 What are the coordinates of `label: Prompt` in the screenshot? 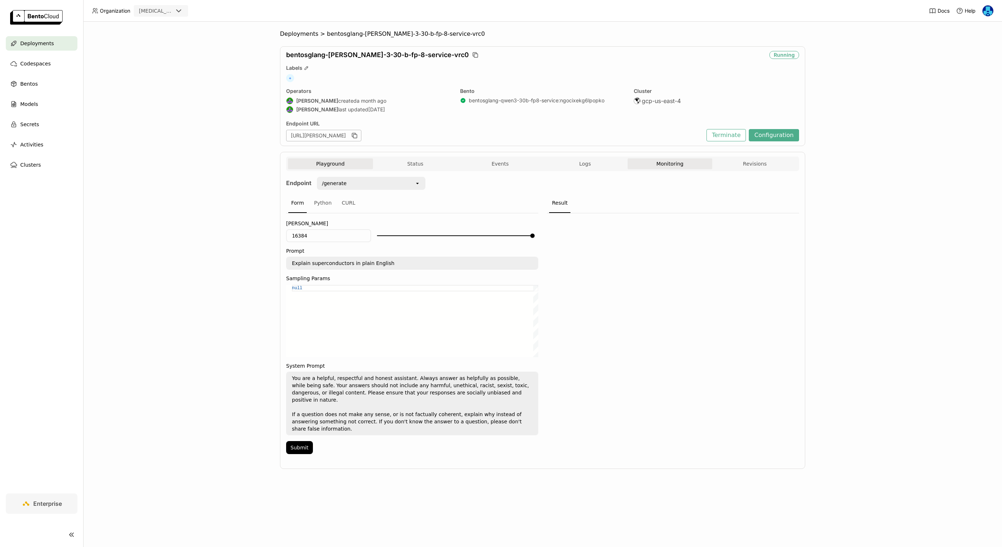 It's located at (412, 251).